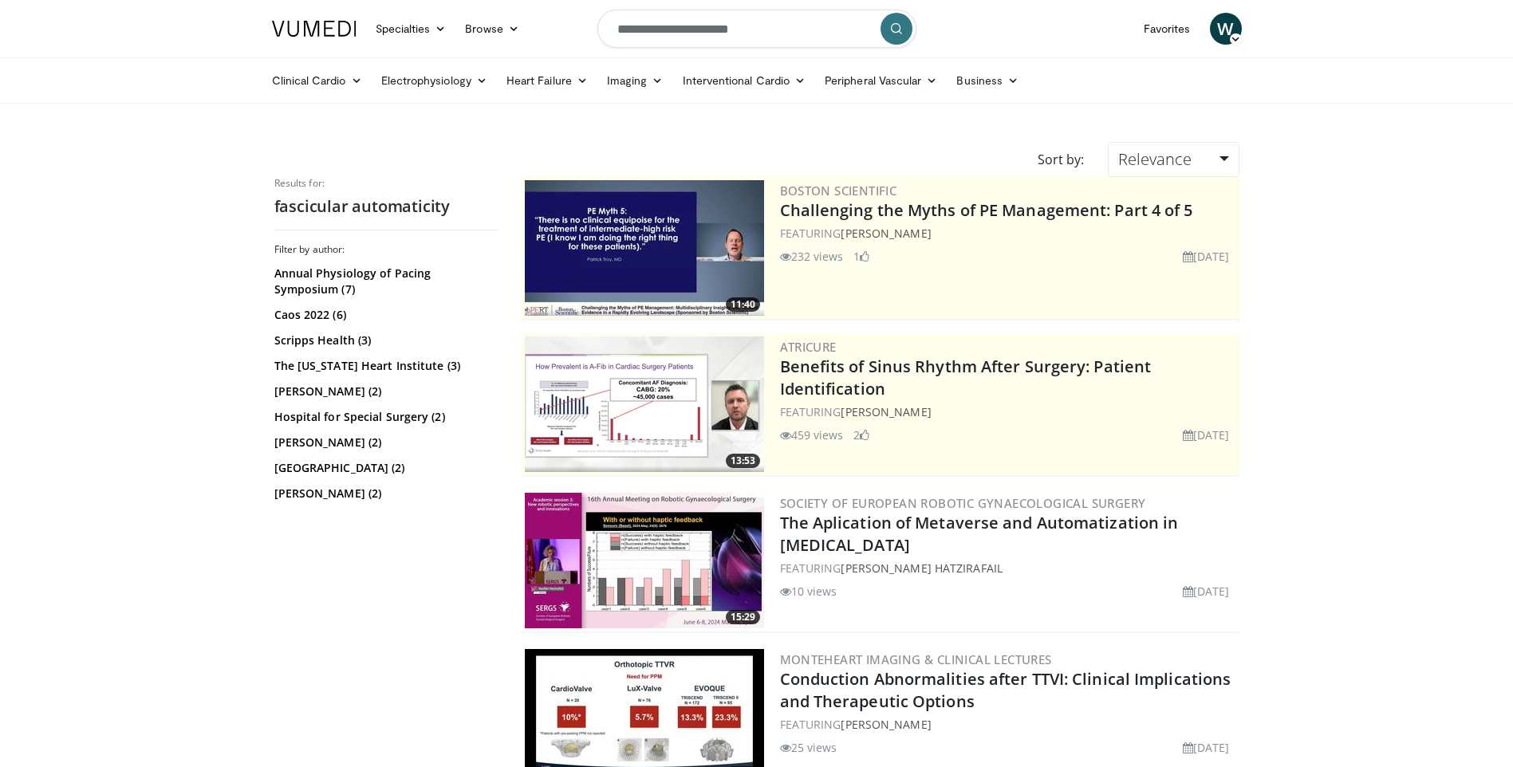  Describe the element at coordinates (644, 248) in the screenshot. I see `a: 11:40` at that location.